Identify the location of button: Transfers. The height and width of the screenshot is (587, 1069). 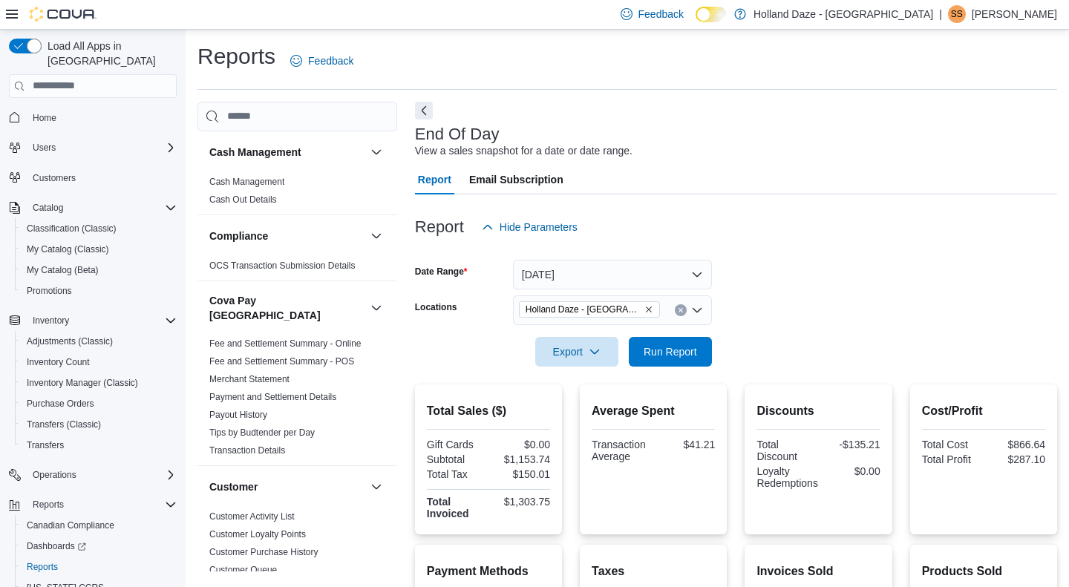
(99, 445).